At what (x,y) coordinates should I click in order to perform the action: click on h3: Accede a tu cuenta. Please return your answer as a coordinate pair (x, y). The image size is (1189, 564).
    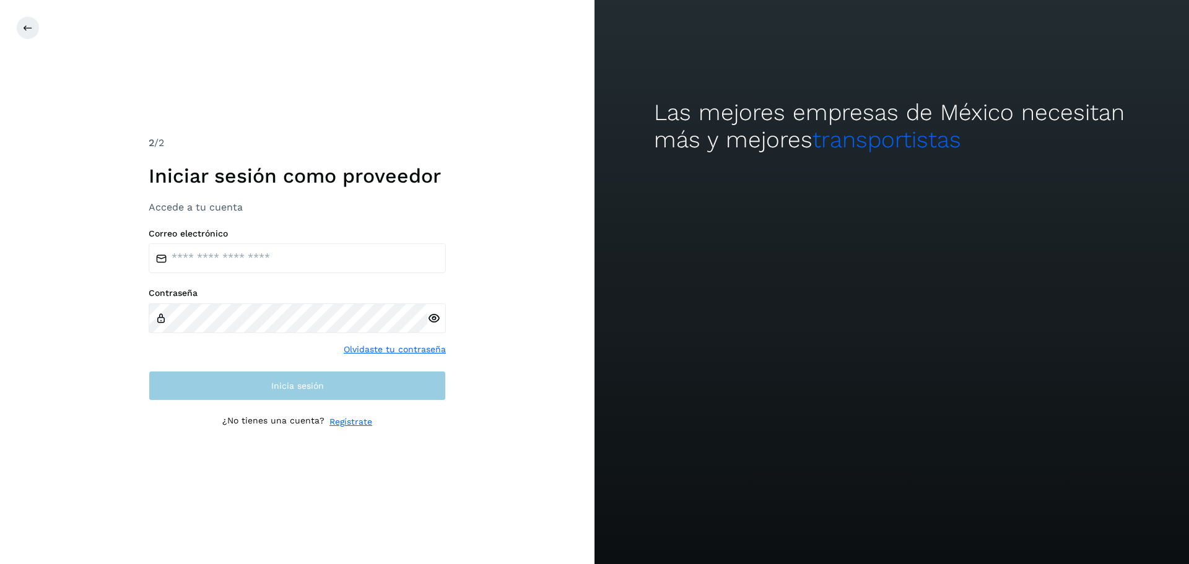
    Looking at the image, I should click on (297, 207).